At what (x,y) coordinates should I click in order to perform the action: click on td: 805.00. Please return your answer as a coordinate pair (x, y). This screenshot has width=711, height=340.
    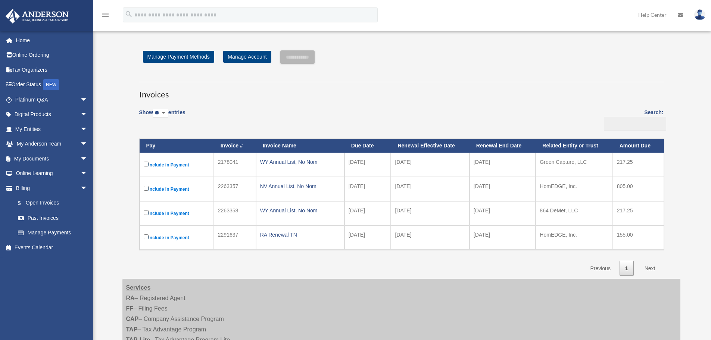
    Looking at the image, I should click on (638, 189).